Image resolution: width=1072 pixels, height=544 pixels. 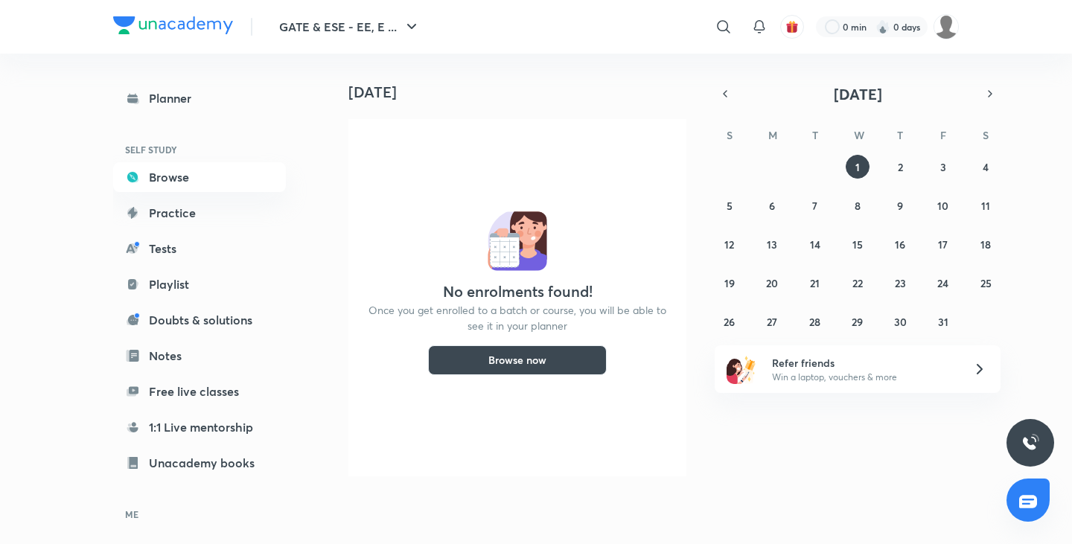 I want to click on button: October 28, 2025, so click(x=815, y=322).